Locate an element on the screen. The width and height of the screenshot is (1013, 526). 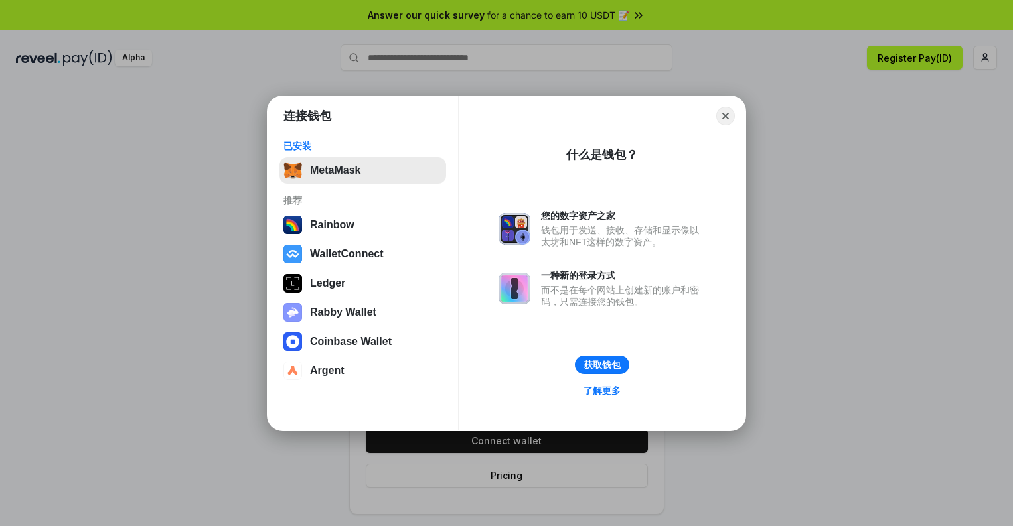
button: Close is located at coordinates (725, 116).